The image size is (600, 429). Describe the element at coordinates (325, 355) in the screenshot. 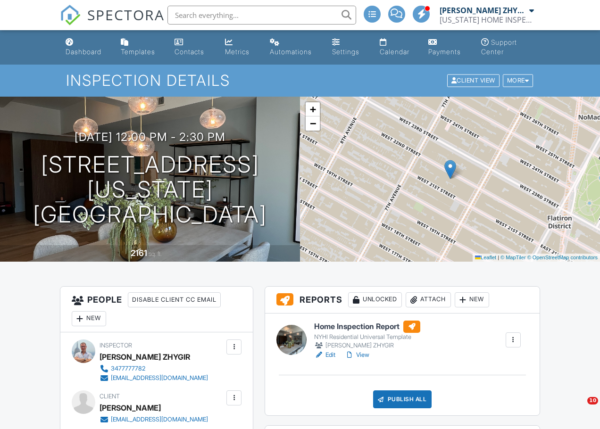

I see `a: Edit` at that location.